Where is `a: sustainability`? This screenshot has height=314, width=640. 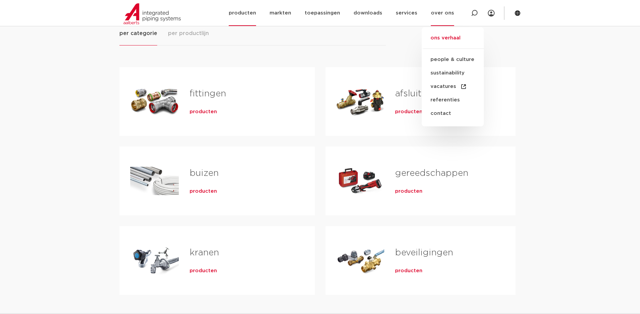
a: sustainability is located at coordinates (453, 73).